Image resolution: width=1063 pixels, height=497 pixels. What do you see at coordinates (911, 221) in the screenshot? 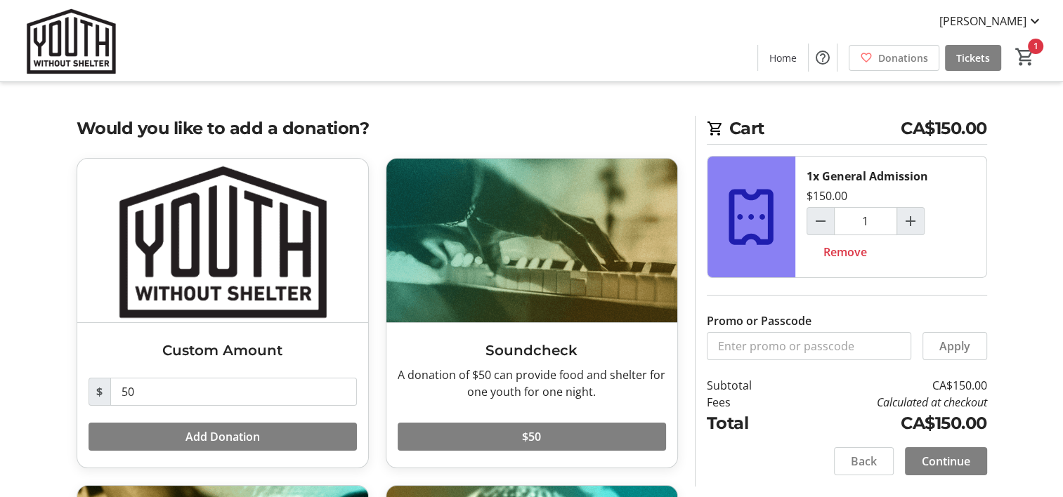
I see `button: Increment by one` at bounding box center [911, 221].